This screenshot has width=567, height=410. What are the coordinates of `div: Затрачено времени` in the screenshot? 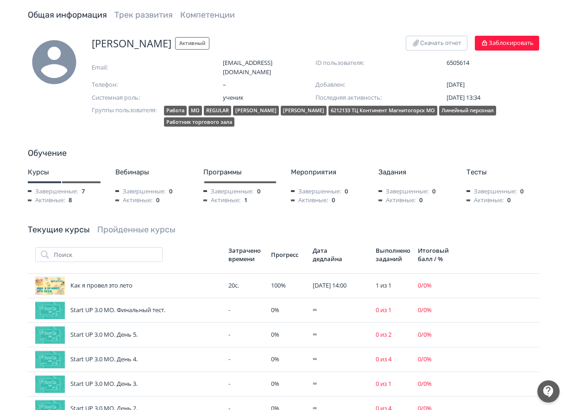 It's located at (246, 254).